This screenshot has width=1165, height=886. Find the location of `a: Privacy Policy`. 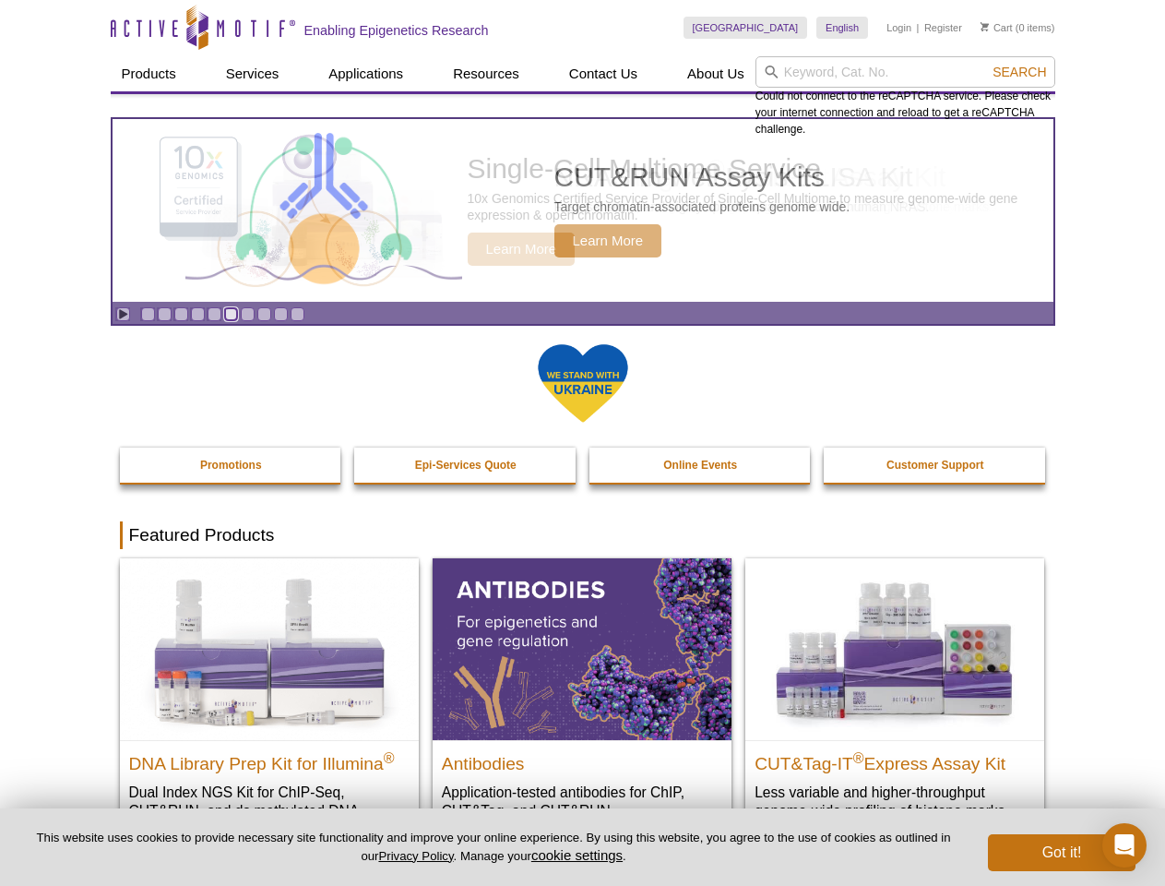

a: Privacy Policy is located at coordinates (415, 855).